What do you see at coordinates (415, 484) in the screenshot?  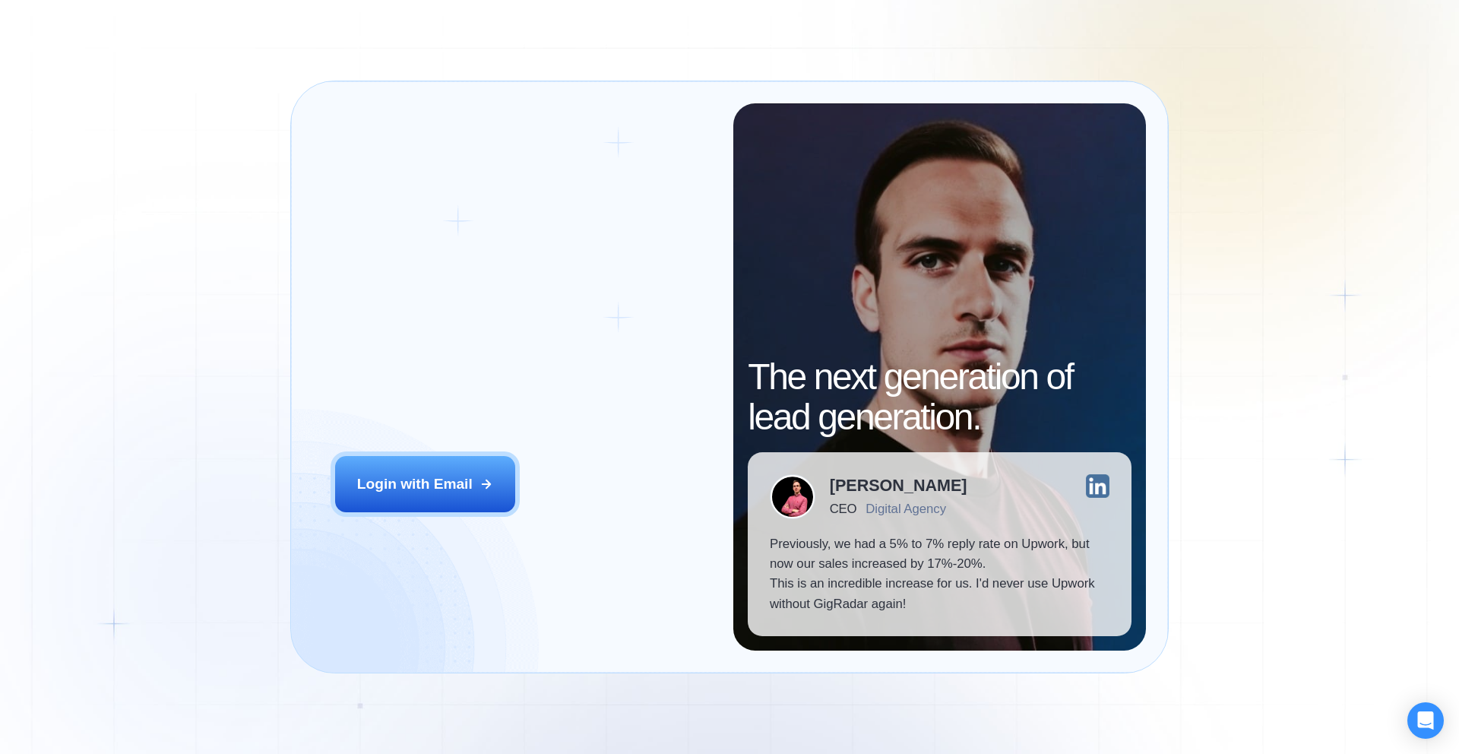 I see `div: Login with Email` at bounding box center [415, 484].